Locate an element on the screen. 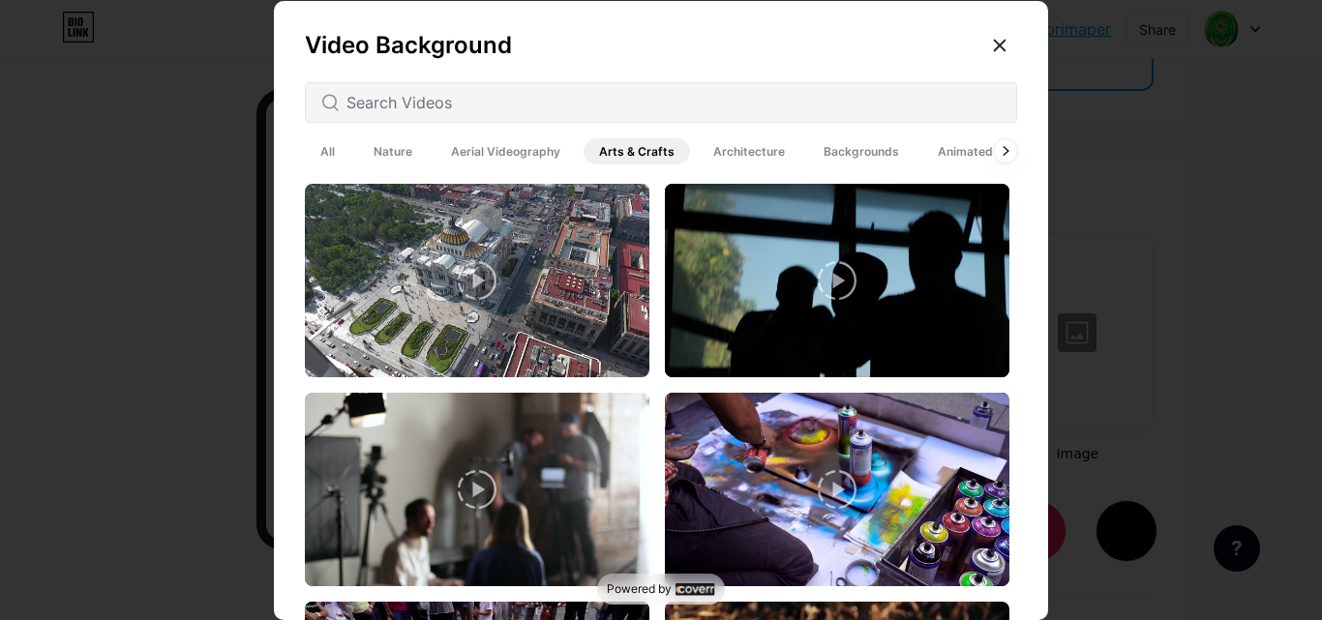 The image size is (1322, 620). span: Backgrounds is located at coordinates (861, 151).